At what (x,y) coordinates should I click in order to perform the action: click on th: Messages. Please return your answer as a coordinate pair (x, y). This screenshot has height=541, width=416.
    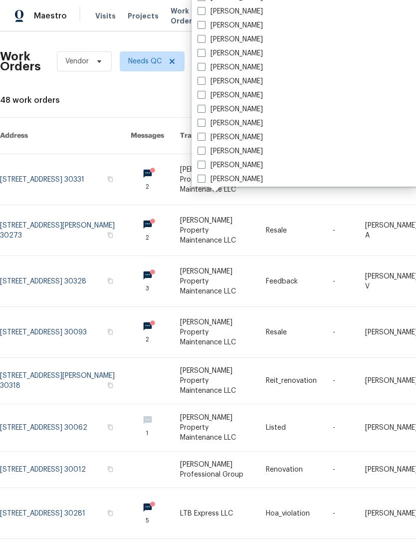
    Looking at the image, I should click on (147, 136).